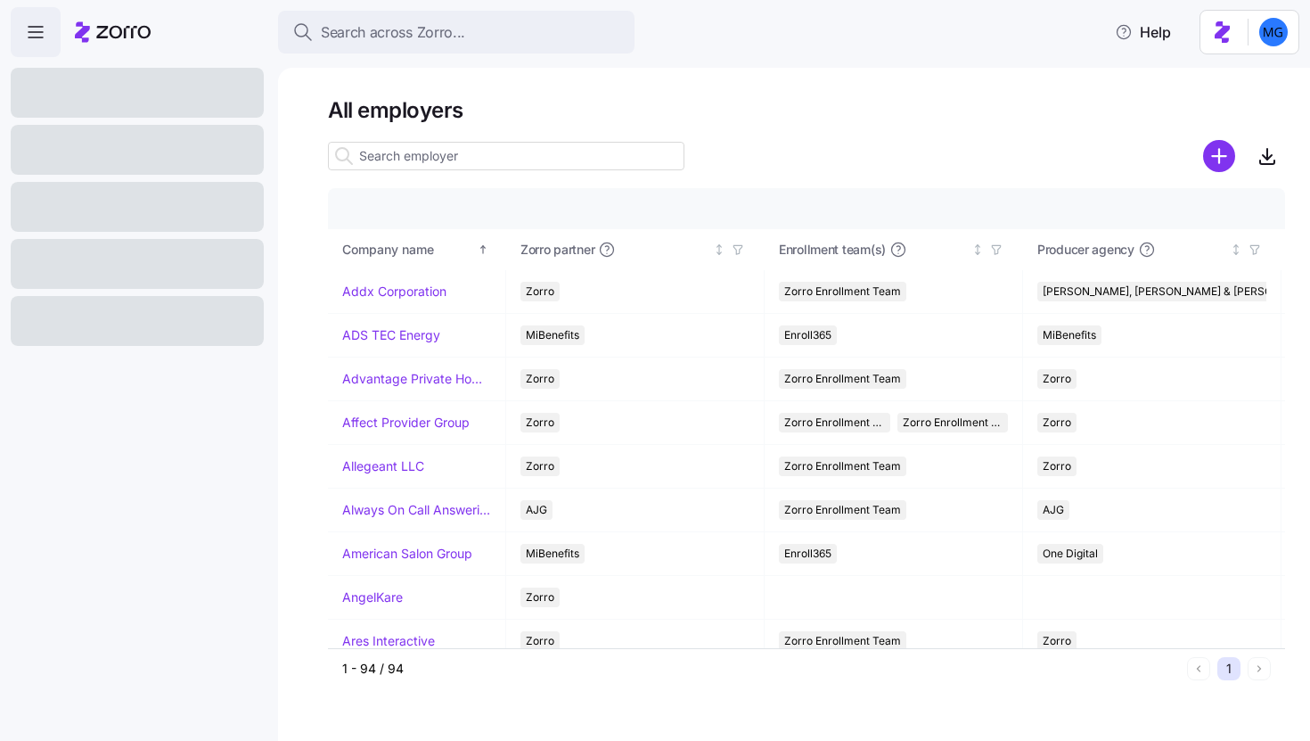  Describe the element at coordinates (1199, 668) in the screenshot. I see `button: Previous page` at that location.